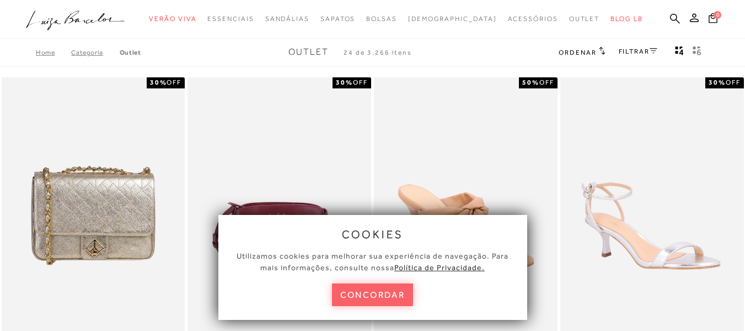 This screenshot has height=331, width=745. What do you see at coordinates (680, 52) in the screenshot?
I see `button: Mostrar 4 produtos por linha` at bounding box center [680, 52].